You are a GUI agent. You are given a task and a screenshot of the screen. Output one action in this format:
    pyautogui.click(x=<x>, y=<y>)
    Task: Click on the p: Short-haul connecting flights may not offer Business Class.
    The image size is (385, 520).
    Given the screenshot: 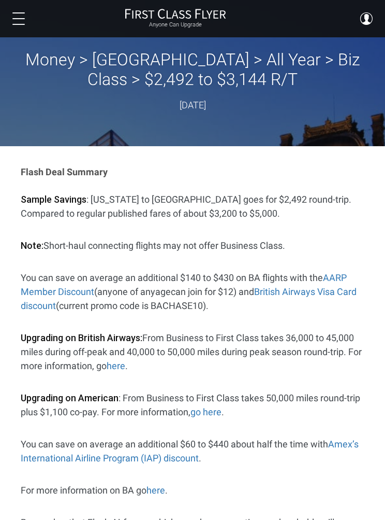 What is the action you would take?
    pyautogui.click(x=193, y=245)
    